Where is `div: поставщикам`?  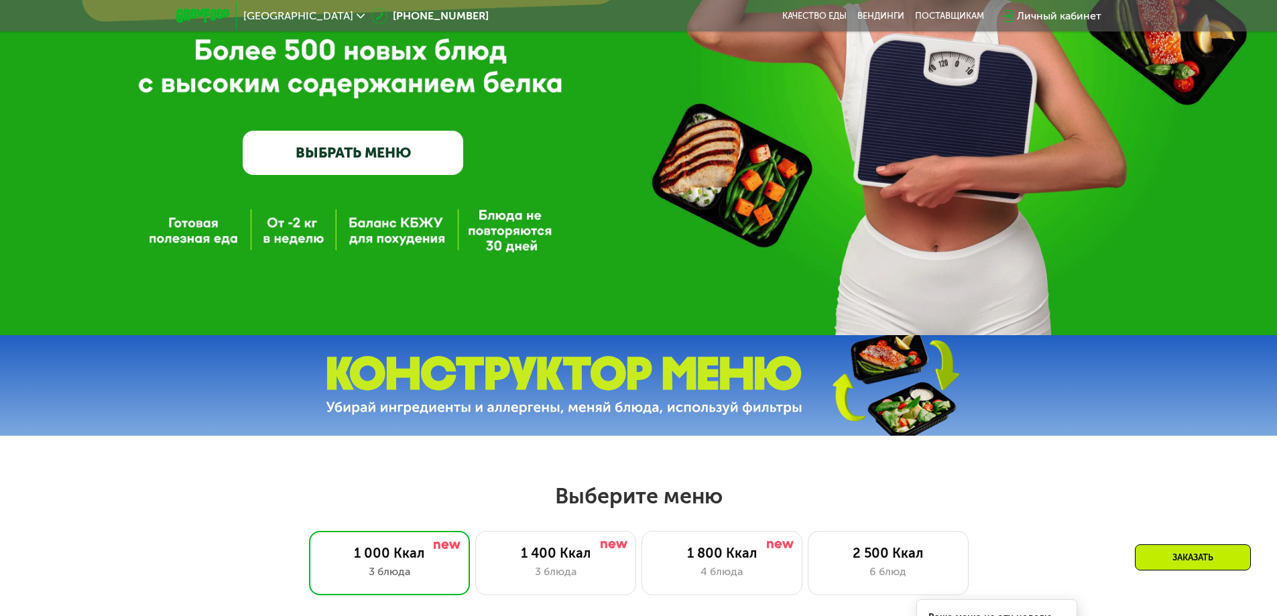
div: поставщикам is located at coordinates (950, 16).